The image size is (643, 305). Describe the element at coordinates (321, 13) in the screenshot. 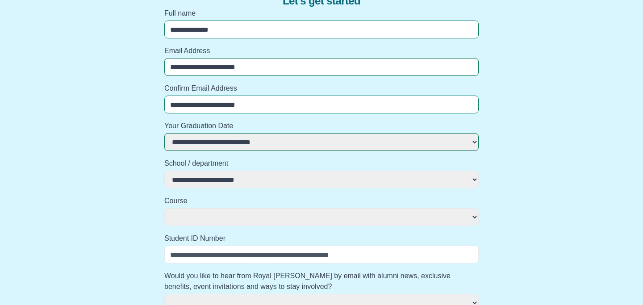

I see `label: Full name` at that location.